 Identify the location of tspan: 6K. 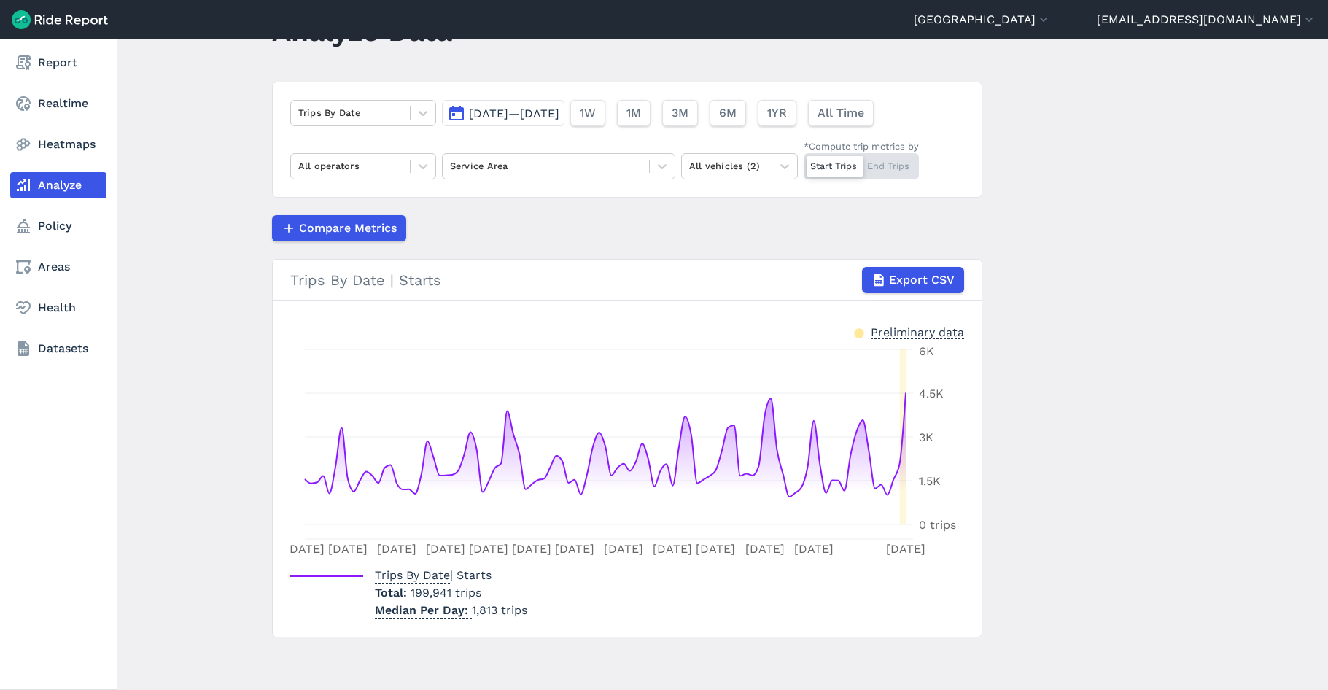
(926, 351).